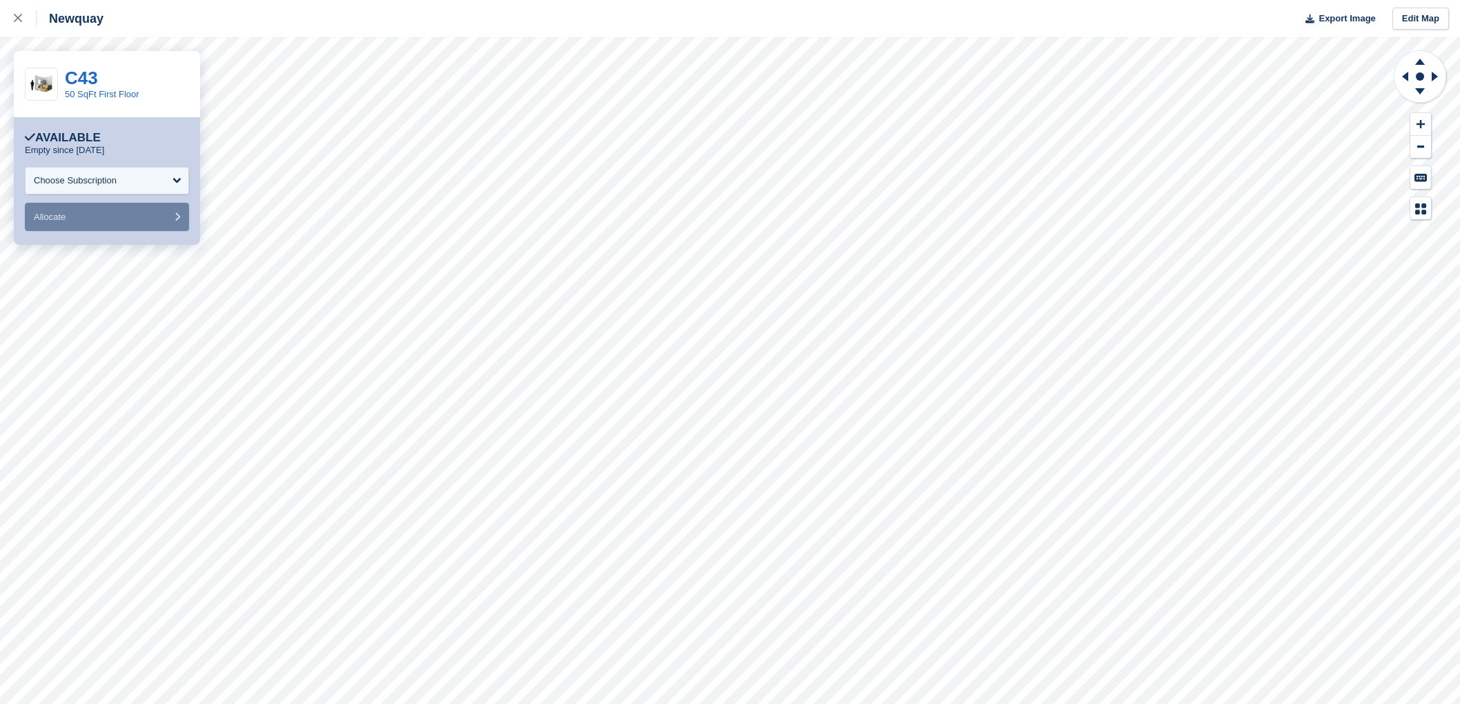  I want to click on button: Allocate, so click(107, 217).